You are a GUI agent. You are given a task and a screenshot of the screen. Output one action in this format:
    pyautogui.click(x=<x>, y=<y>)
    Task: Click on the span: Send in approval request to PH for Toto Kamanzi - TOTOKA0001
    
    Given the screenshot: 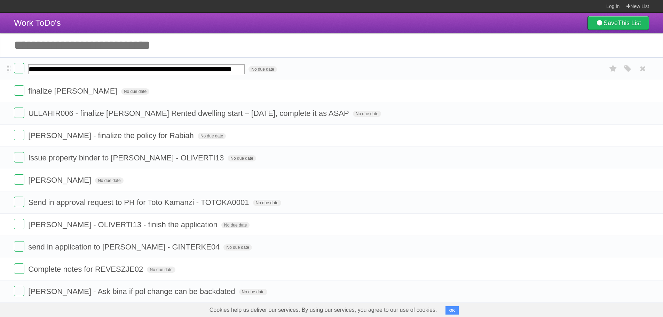 What is the action you would take?
    pyautogui.click(x=139, y=202)
    